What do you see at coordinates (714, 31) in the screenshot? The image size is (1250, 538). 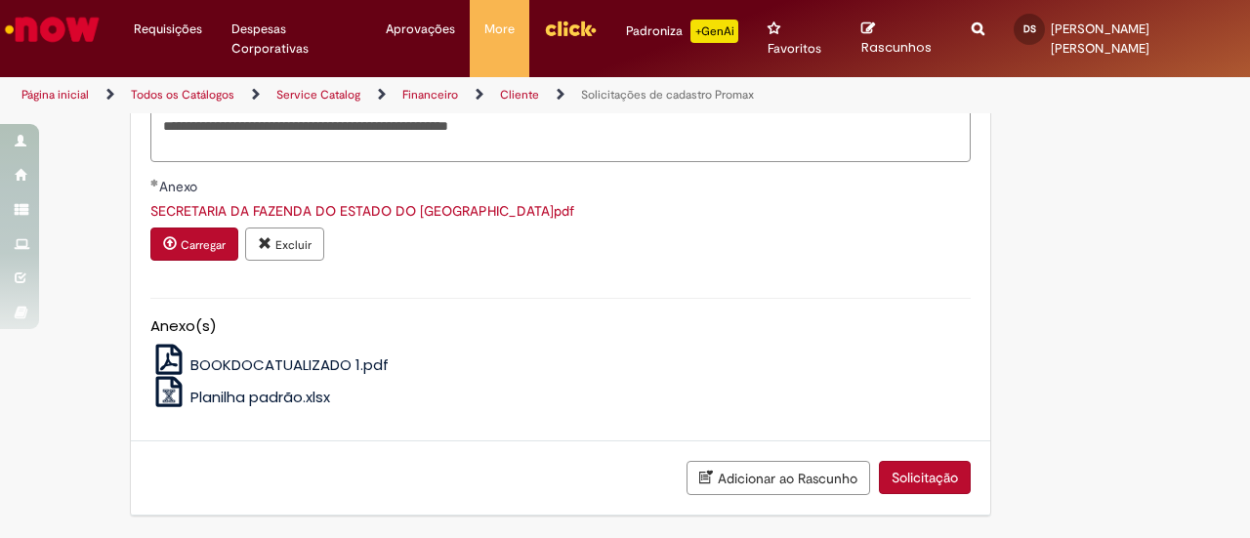 I see `p: +GenAi` at bounding box center [714, 31].